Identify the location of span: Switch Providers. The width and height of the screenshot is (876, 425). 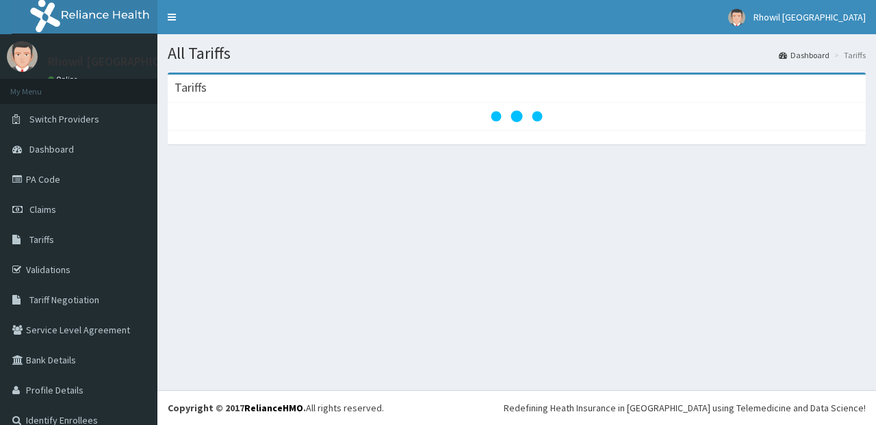
(64, 119).